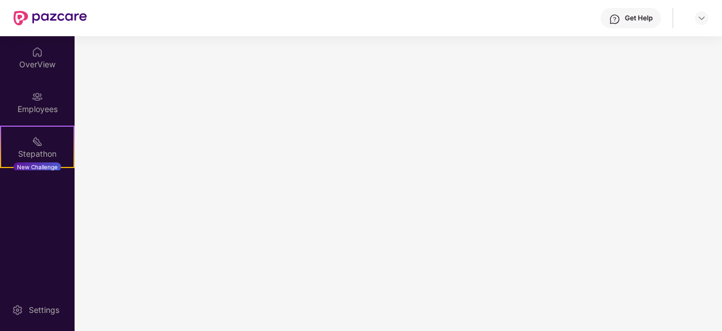 The width and height of the screenshot is (722, 331). What do you see at coordinates (37, 97) in the screenshot?
I see `img: svg+xml;base64,PHN2ZyBpZD0iRW1wbG95ZWVzIiB4bWxucz0iaHR0cDovL3d3dy53My5vcmcvMjAwMC9zdmciIHdpZHRoPS...` at bounding box center [37, 97].